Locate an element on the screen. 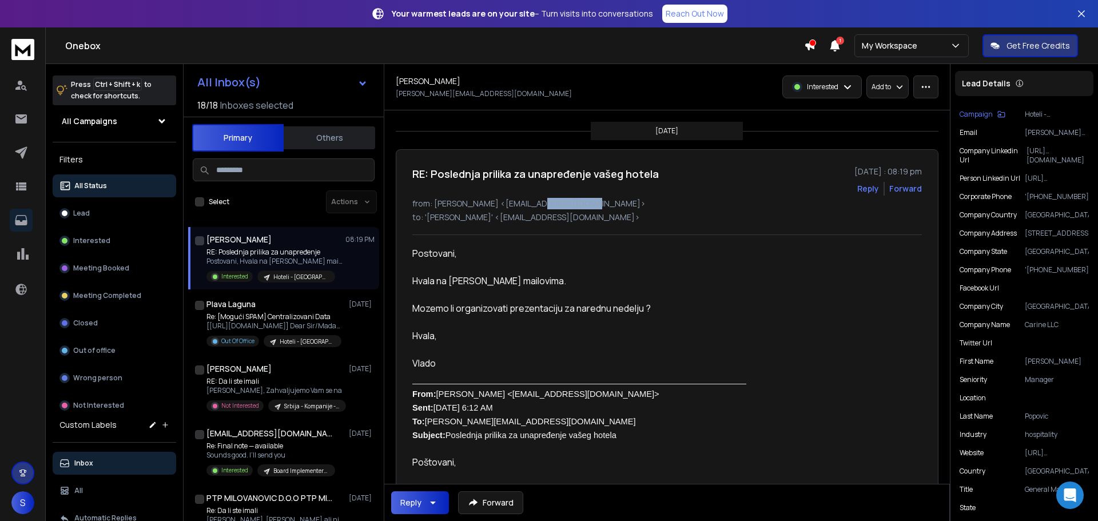 This screenshot has width=1098, height=521. p: Out Of Office is located at coordinates (238, 341).